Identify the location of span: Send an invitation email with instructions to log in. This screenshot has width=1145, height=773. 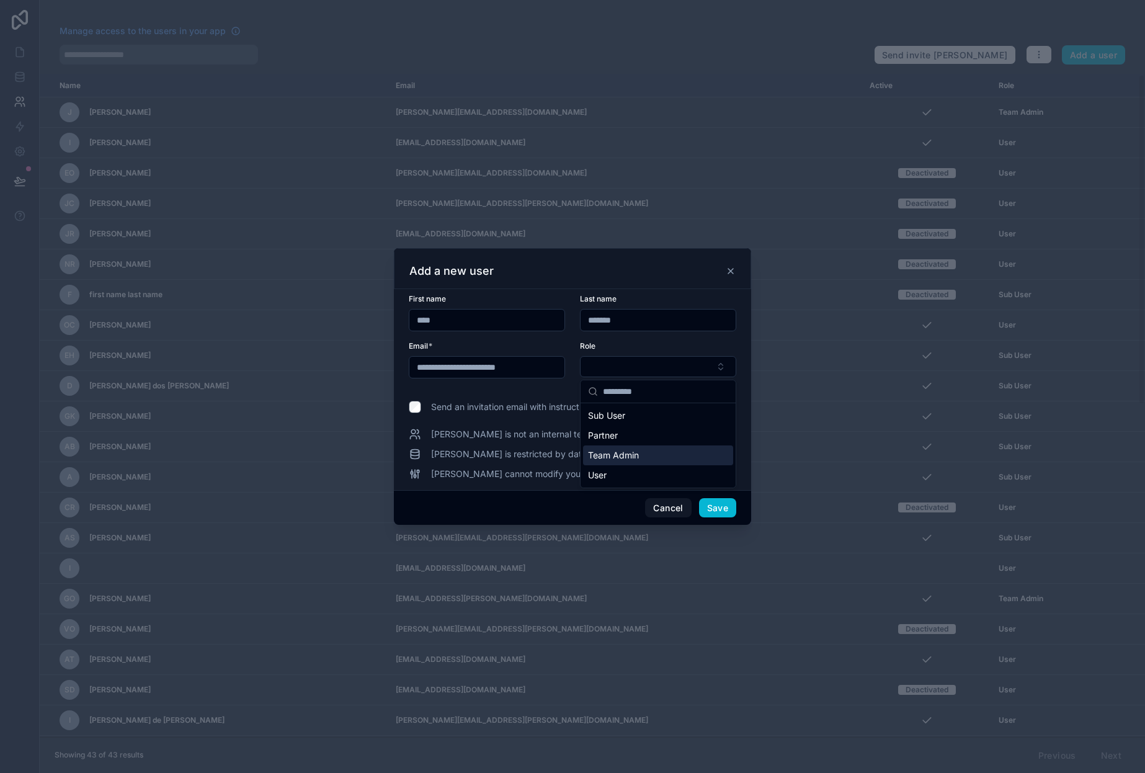
(530, 407).